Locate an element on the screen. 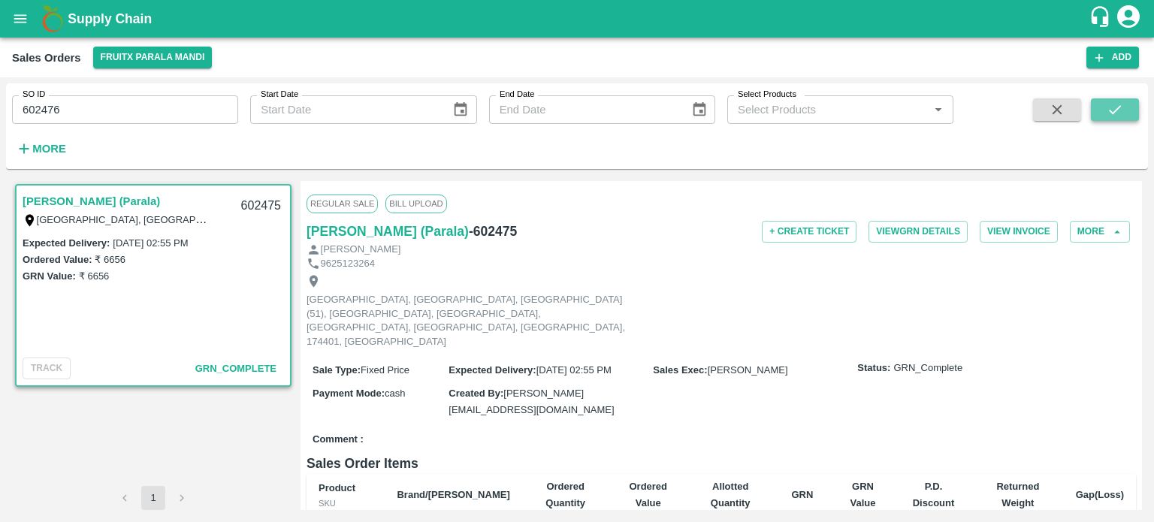 This screenshot has width=1154, height=522. label: SO ID is located at coordinates (34, 95).